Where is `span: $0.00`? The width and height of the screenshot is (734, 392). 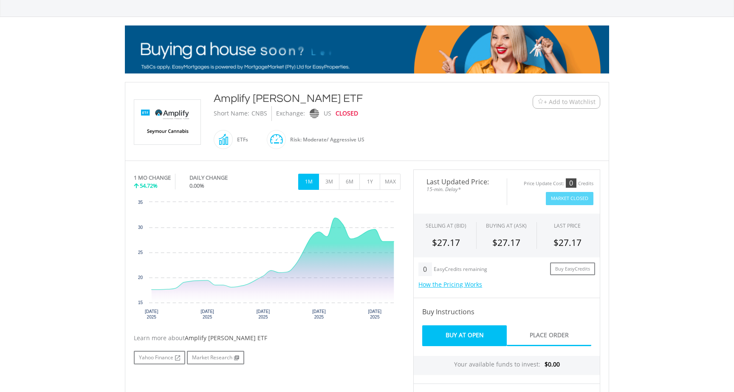
span: $0.00 is located at coordinates (552, 364).